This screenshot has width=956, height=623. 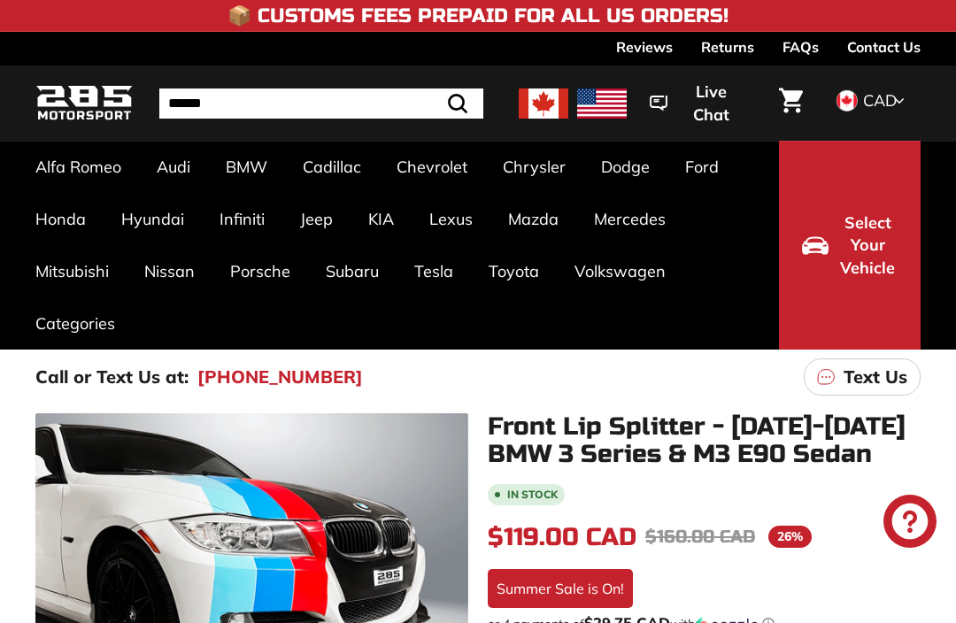 What do you see at coordinates (880, 100) in the screenshot?
I see `span: CAD` at bounding box center [880, 100].